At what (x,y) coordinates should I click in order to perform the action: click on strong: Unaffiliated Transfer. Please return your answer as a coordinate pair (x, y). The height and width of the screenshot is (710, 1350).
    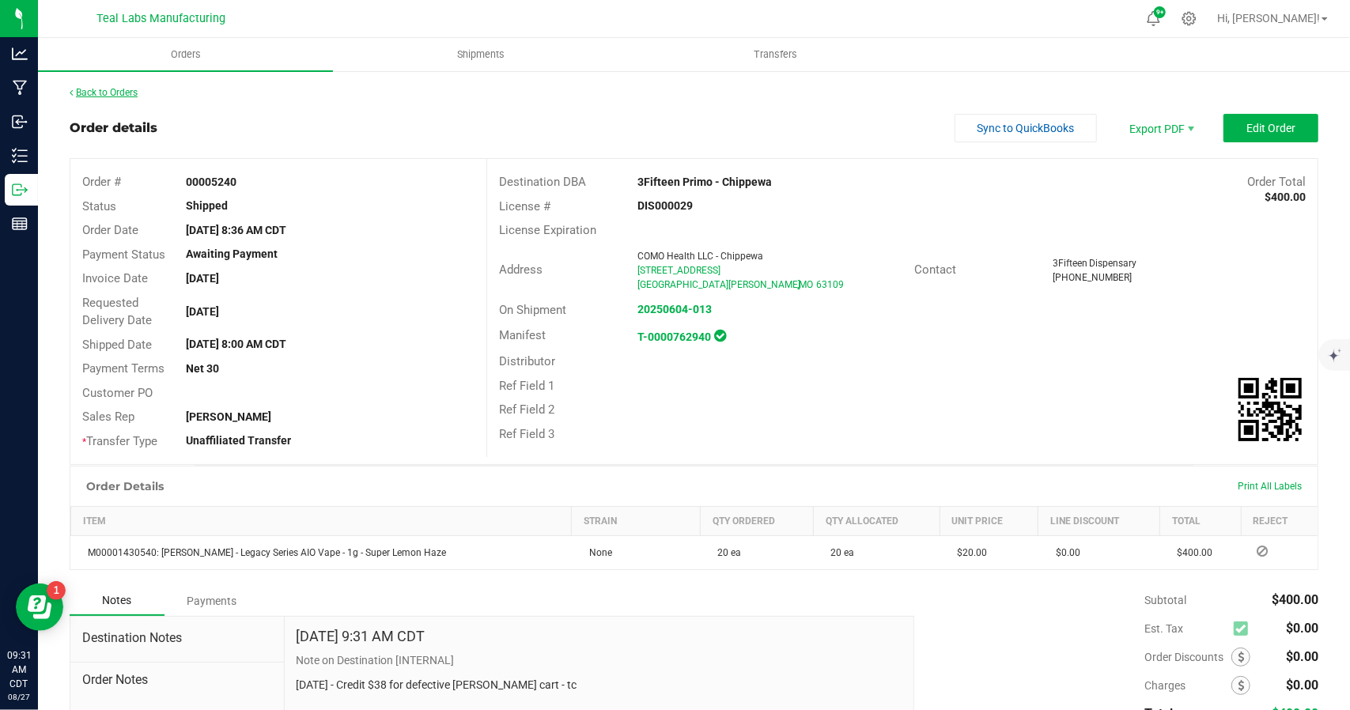
    Looking at the image, I should click on (238, 441).